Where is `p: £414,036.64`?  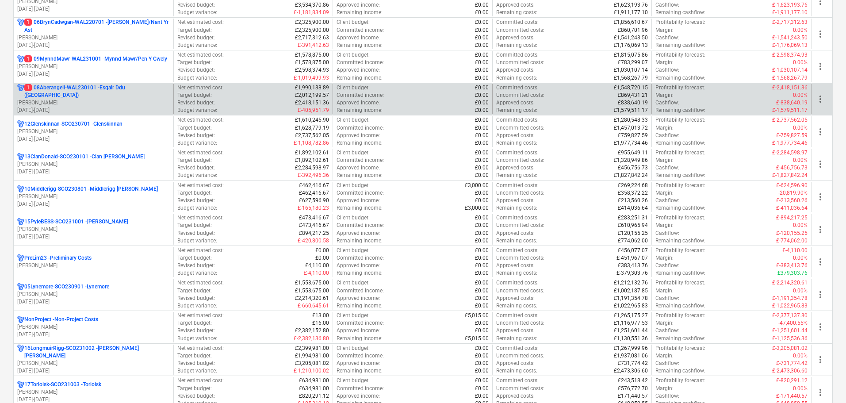
p: £414,036.64 is located at coordinates (633, 208).